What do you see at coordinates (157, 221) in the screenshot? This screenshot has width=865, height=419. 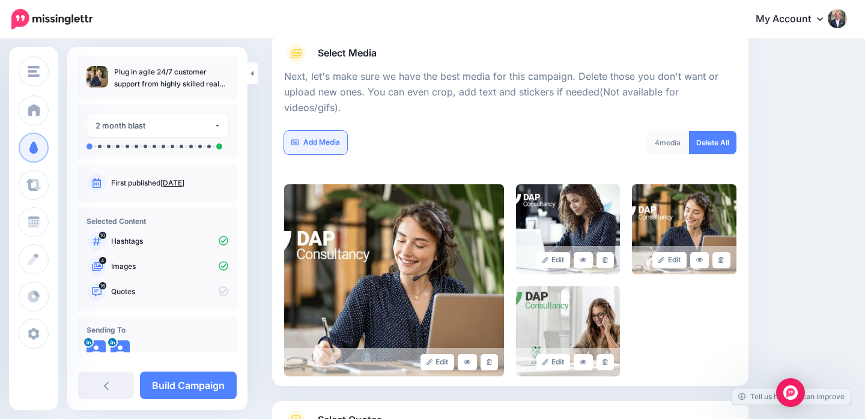 I see `h4: Selected Content` at bounding box center [157, 221].